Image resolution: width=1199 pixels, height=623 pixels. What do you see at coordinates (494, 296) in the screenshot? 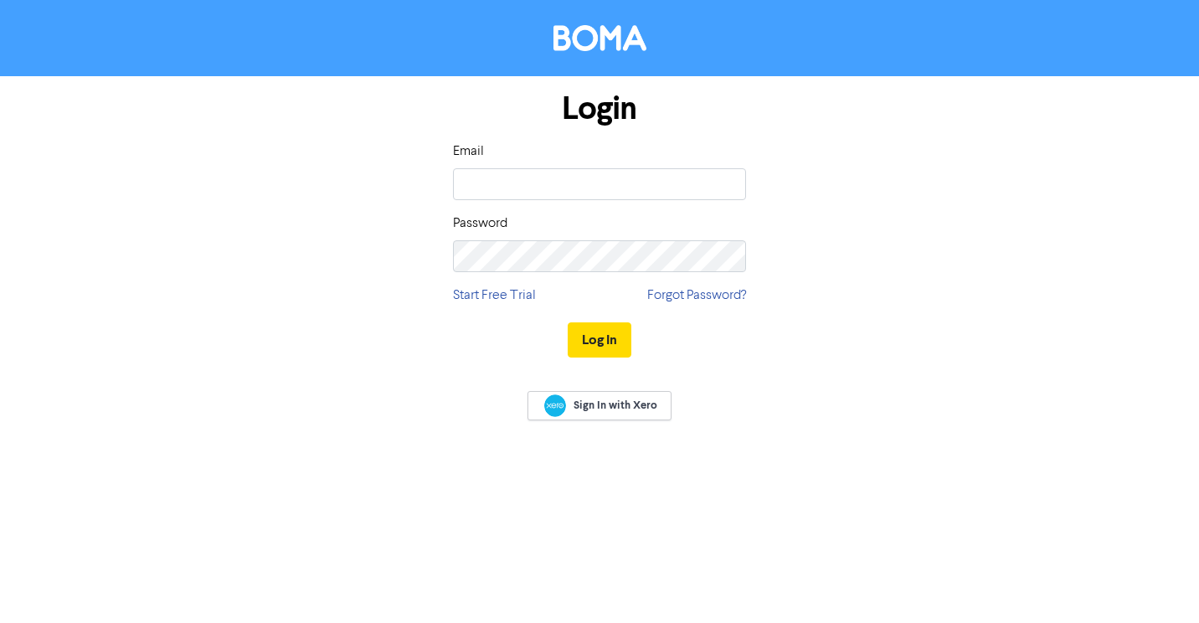
I see `a: Start Free Trial` at bounding box center [494, 296].